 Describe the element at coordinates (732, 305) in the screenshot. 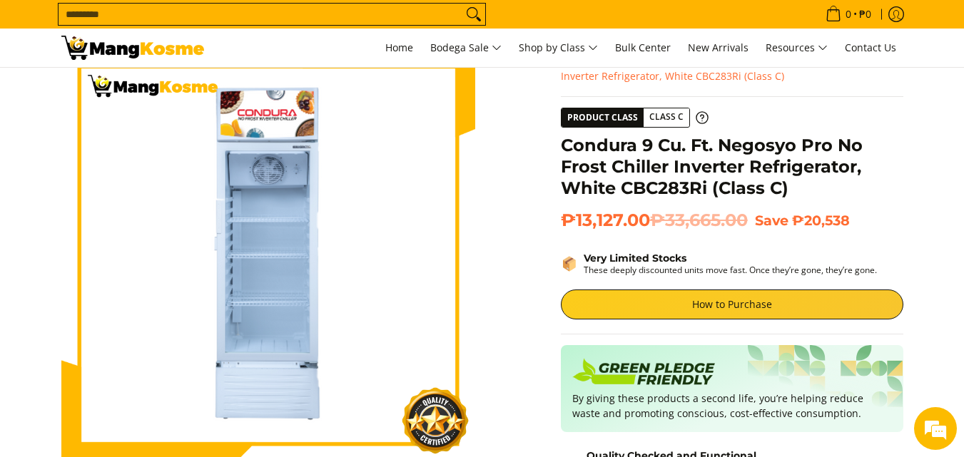

I see `a: How to Purchase` at that location.